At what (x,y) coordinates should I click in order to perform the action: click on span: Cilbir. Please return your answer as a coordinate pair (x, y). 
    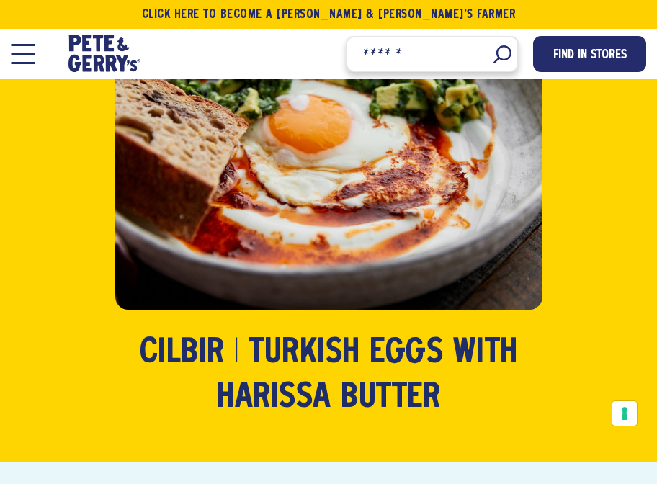
    Looking at the image, I should click on (182, 353).